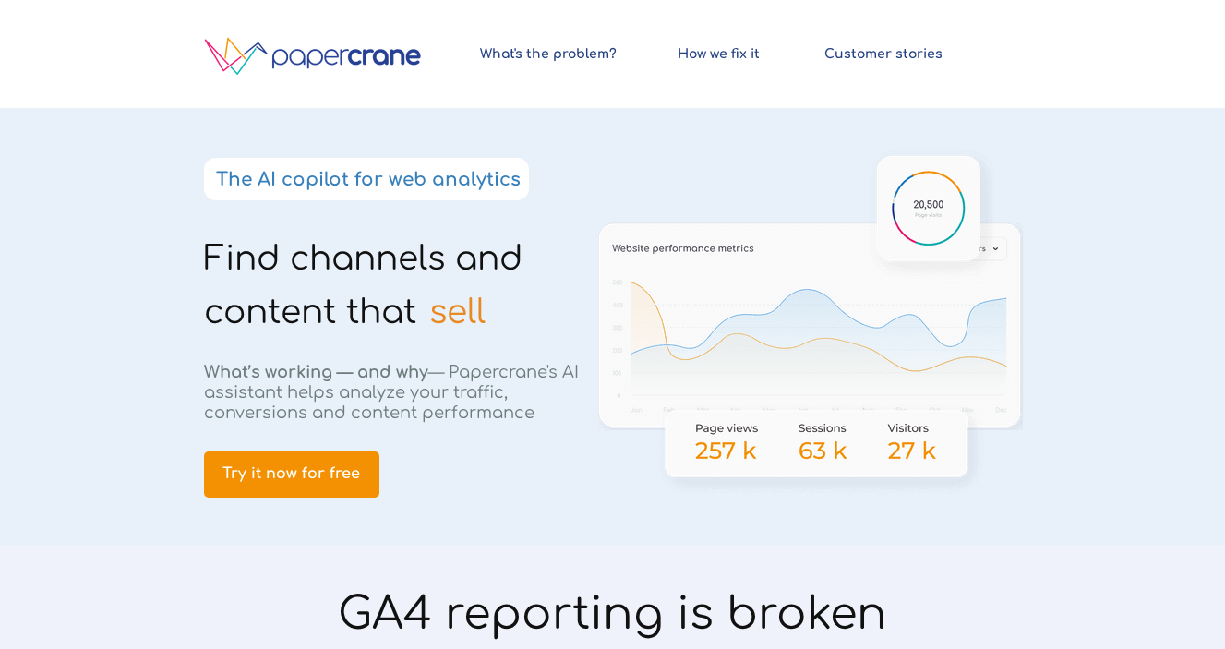  I want to click on a: What's the problem?, so click(548, 54).